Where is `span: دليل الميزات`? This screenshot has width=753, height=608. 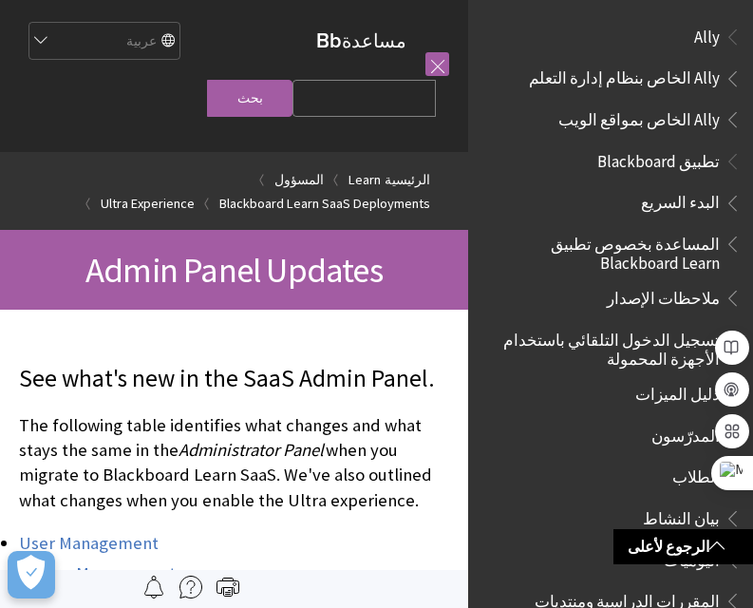 span: دليل الميزات is located at coordinates (677, 390).